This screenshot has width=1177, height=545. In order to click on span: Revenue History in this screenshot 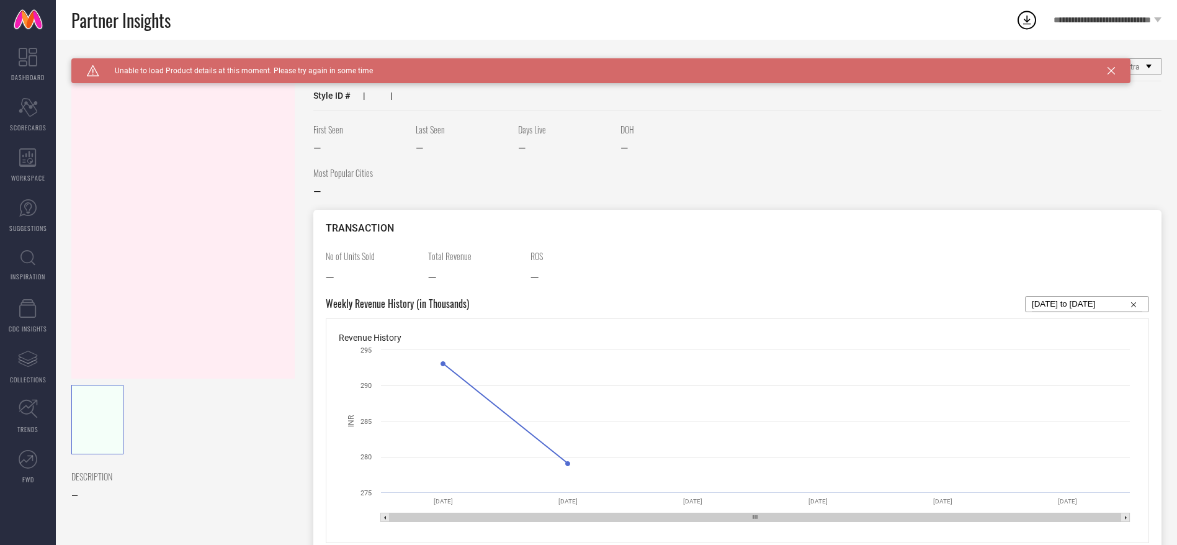, I will do `click(370, 337)`.